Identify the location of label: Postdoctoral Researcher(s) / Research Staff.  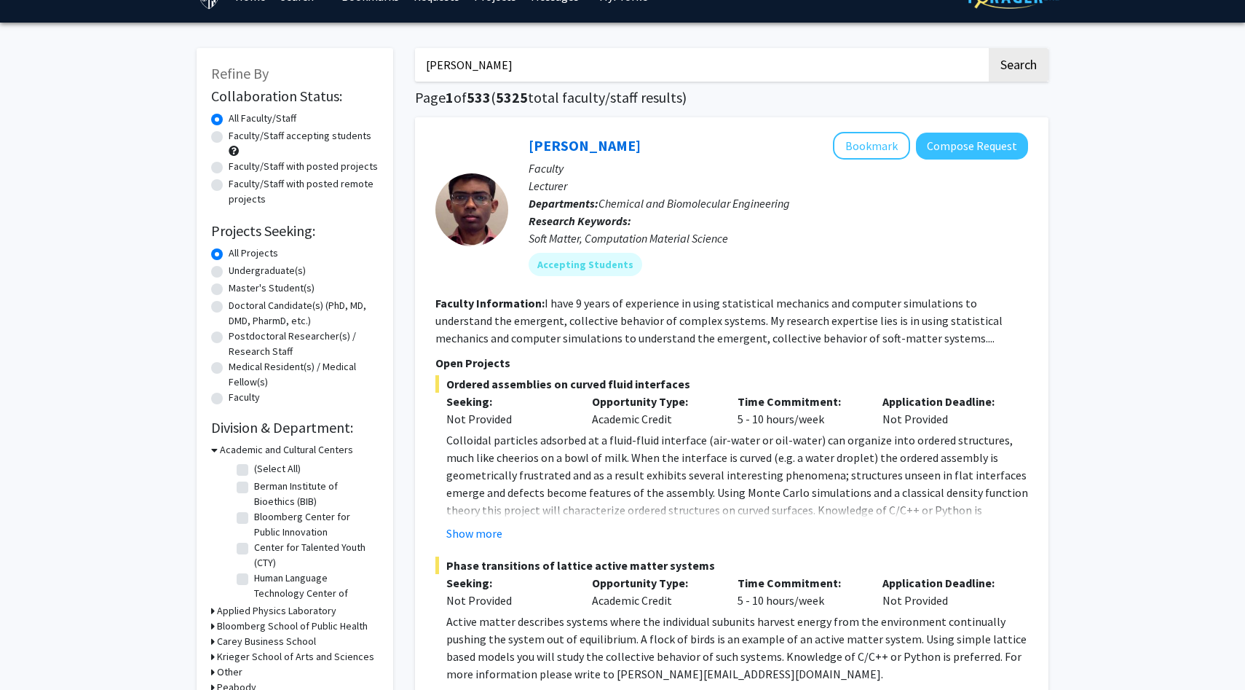
(304, 344).